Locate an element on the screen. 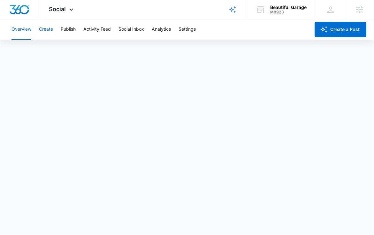 Image resolution: width=374 pixels, height=235 pixels. button: Analytics is located at coordinates (161, 29).